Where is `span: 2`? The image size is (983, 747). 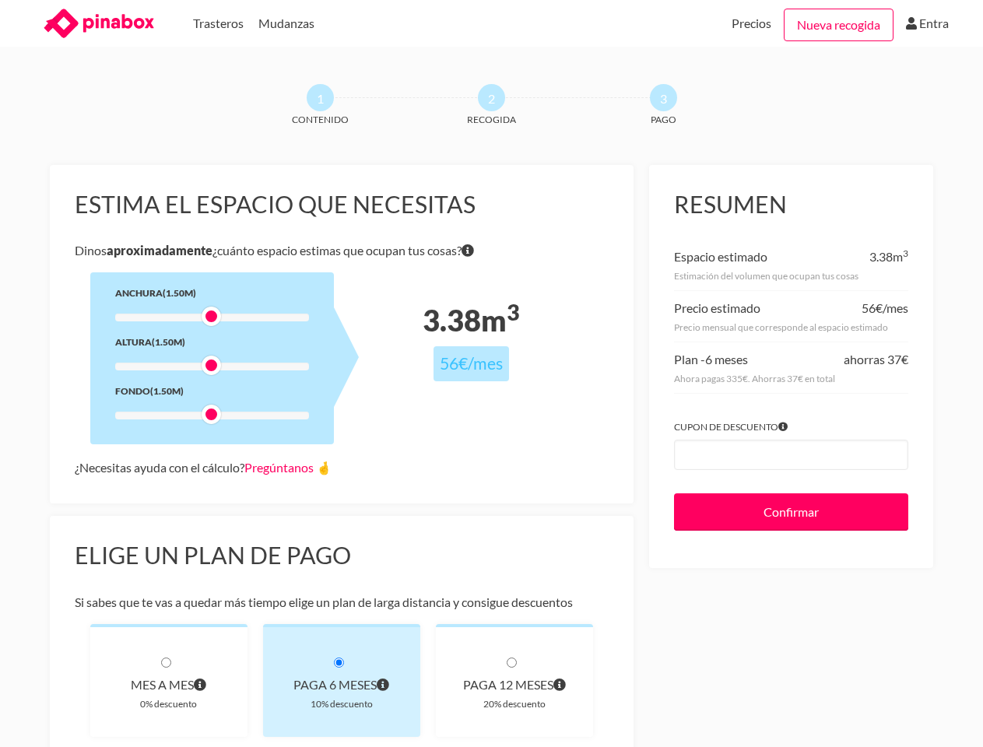
span: 2 is located at coordinates (491, 97).